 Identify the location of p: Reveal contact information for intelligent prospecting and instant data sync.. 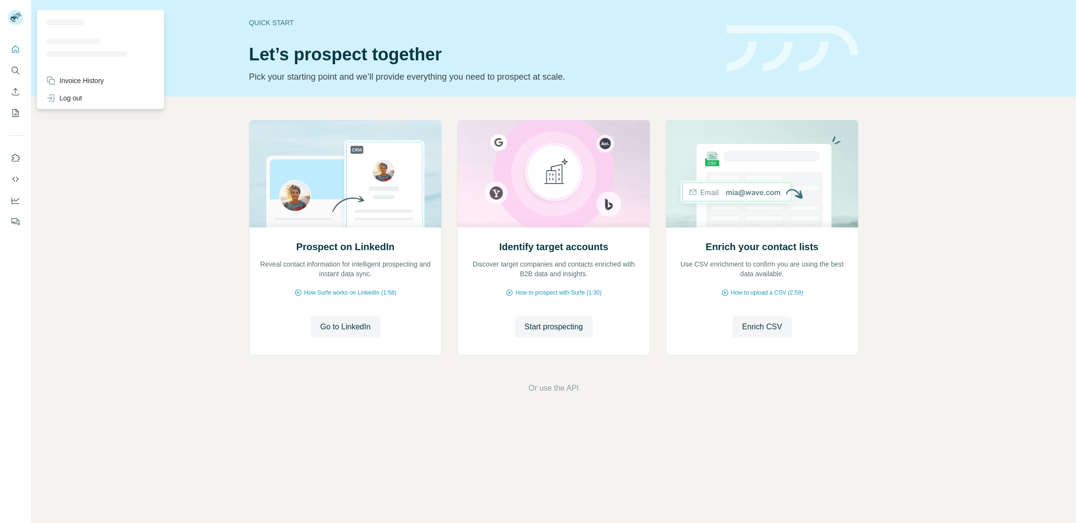
(345, 269).